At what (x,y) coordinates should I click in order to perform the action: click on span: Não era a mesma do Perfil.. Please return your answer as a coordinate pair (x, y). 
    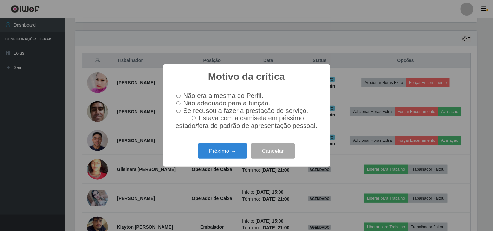
    Looking at the image, I should click on (223, 96).